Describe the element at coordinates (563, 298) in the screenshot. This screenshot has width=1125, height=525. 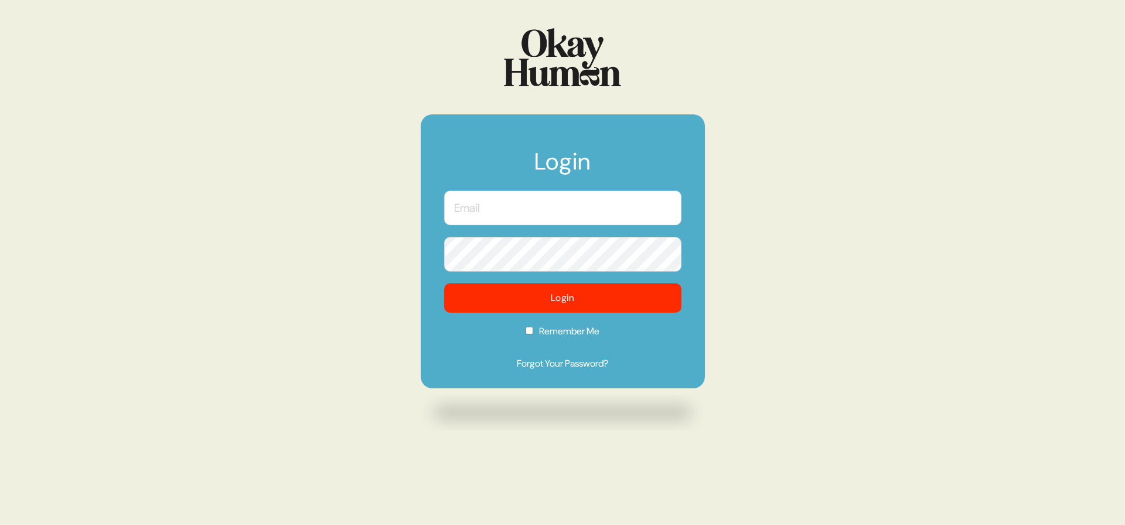
I see `button: Login` at that location.